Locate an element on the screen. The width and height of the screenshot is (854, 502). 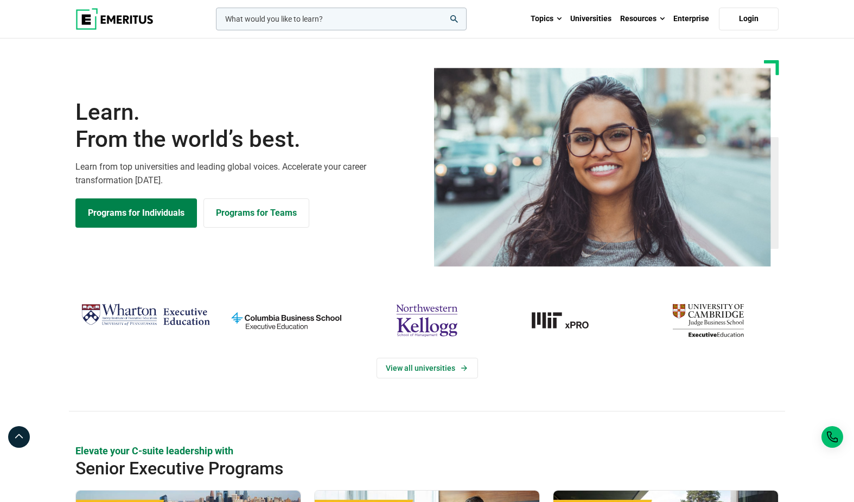
h1: Learn. is located at coordinates (248, 126).